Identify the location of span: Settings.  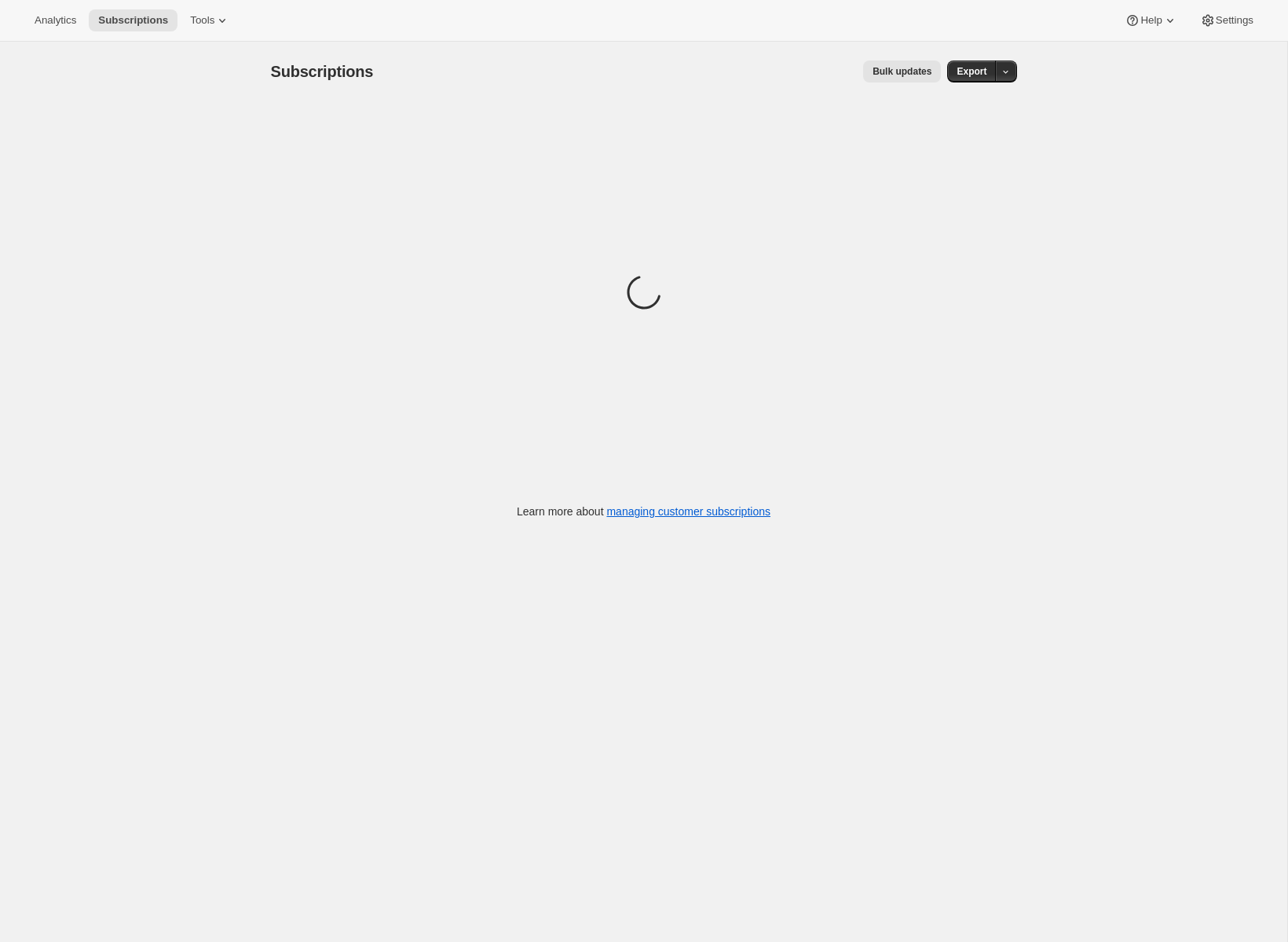
(1235, 20).